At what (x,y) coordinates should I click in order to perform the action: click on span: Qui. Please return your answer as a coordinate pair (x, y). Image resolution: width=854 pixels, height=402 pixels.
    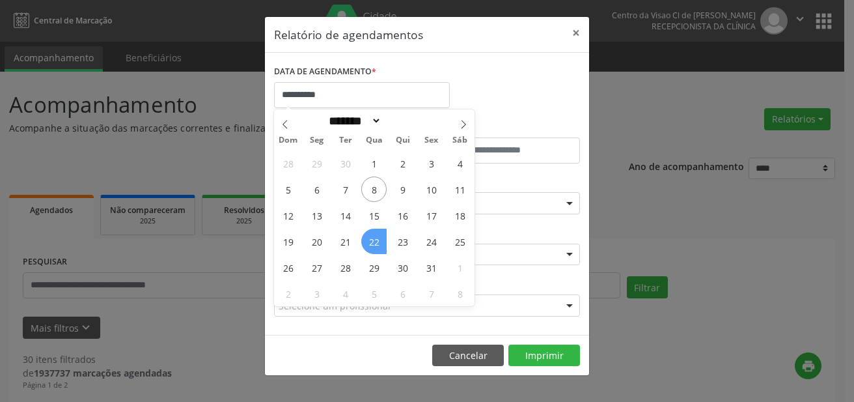
    Looking at the image, I should click on (403, 140).